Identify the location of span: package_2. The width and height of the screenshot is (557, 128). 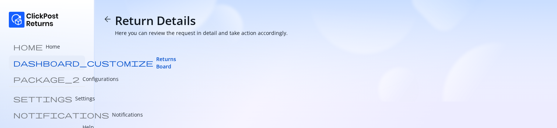
(46, 79).